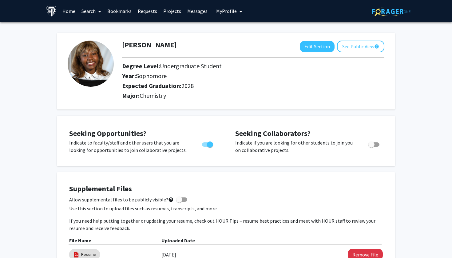 The image size is (452, 258). Describe the element at coordinates (91, 11) in the screenshot. I see `a: Search` at that location.